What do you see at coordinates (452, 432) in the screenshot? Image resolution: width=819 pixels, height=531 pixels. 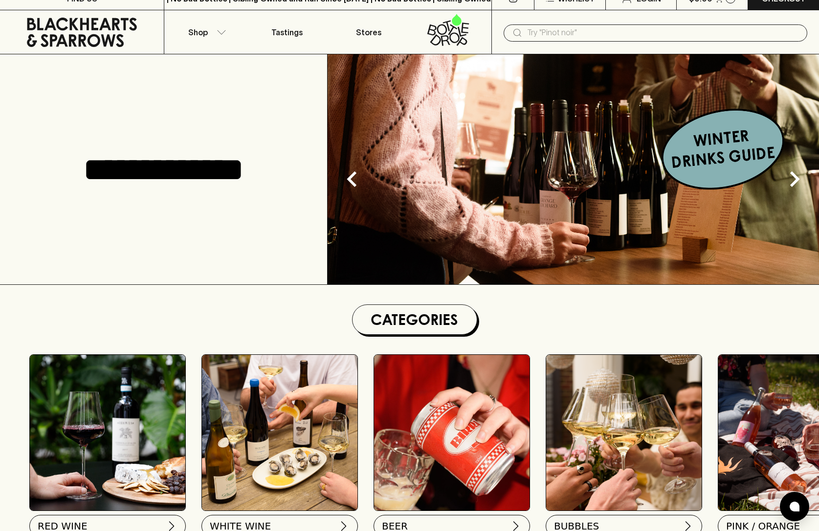 I see `img: BIRRA_GOOD-TIMES_INSTA-2 1/optimise?auth=Mjk3MjY0ODMzMw__` at bounding box center [452, 432].